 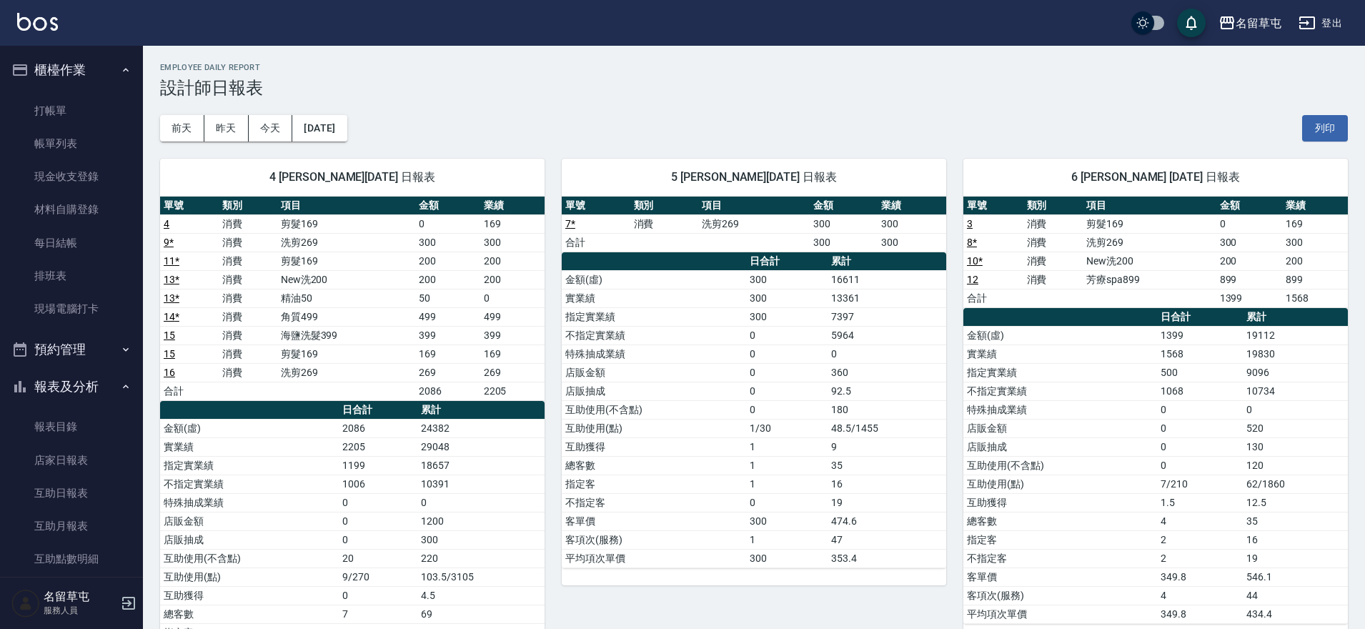 What do you see at coordinates (654, 410) in the screenshot?
I see `td: 互助使用(不含點)` at bounding box center [654, 410].